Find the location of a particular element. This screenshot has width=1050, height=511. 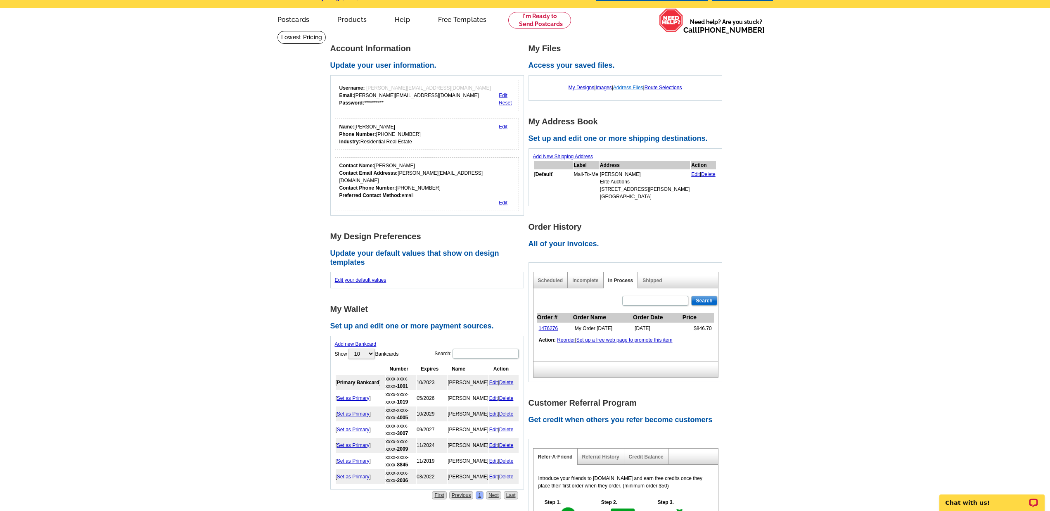

th: Action is located at coordinates (703, 165).